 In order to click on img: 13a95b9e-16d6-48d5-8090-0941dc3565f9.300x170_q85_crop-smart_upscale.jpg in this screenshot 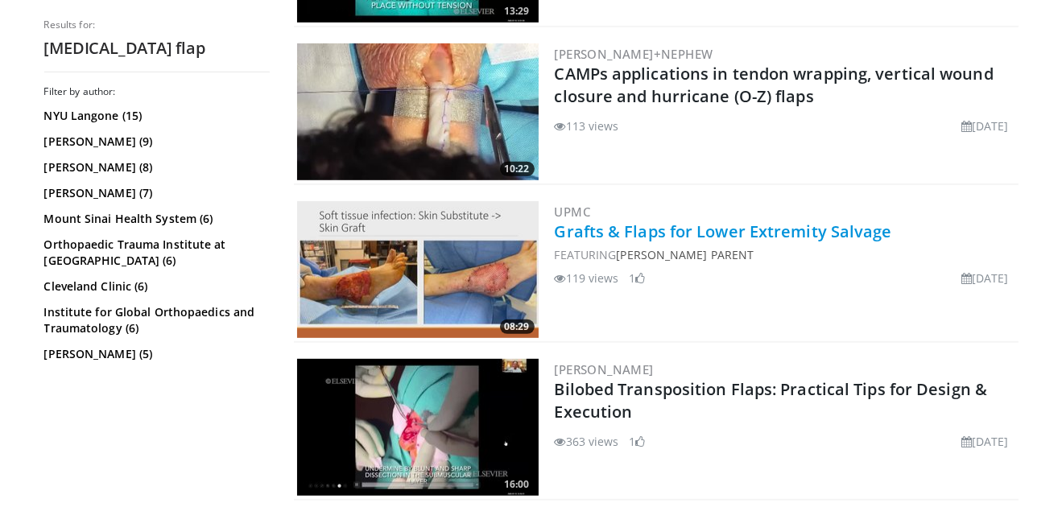, I will do `click(418, 270)`.